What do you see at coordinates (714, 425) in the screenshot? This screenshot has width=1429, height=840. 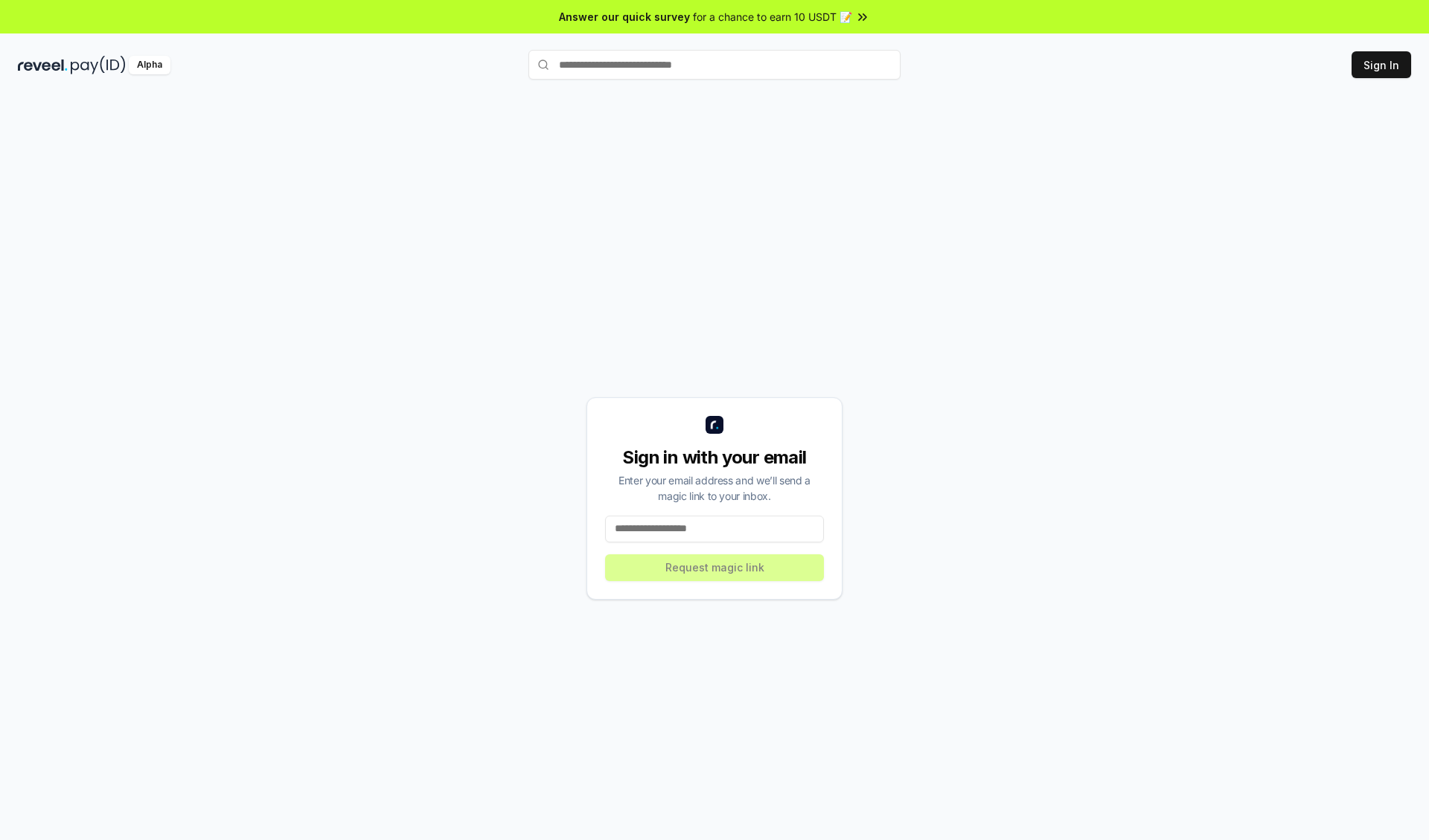 I see `img: logo_small` at bounding box center [714, 425].